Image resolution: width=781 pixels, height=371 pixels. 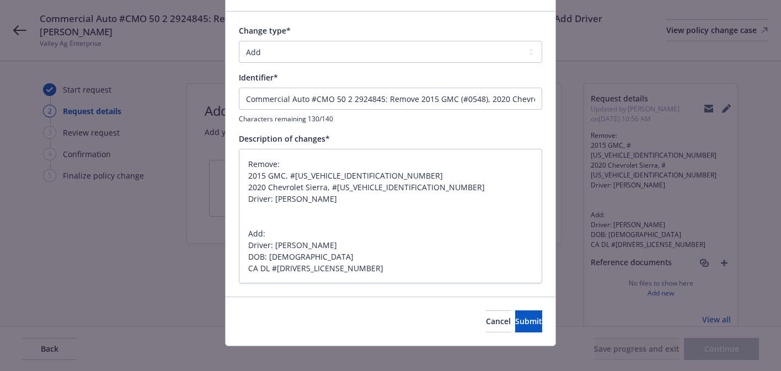 I want to click on input: This will be shown in the policy change history list for your reference., so click(x=391, y=99).